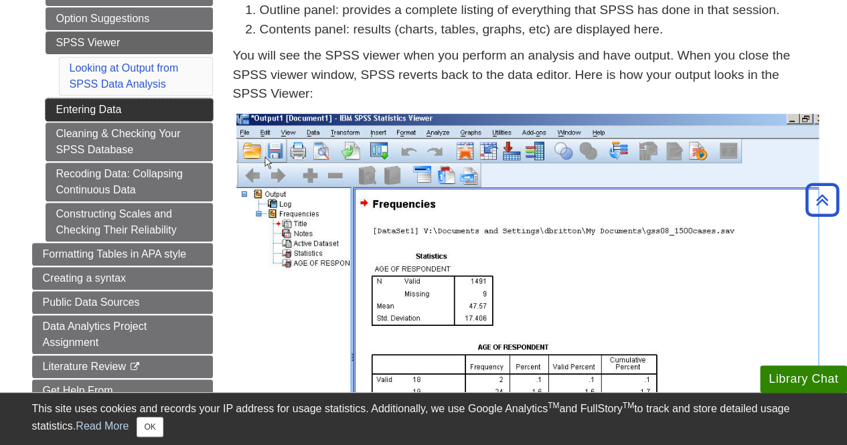  Describe the element at coordinates (124, 76) in the screenshot. I see `a: Looking at Output from SPSS Data Analysis` at that location.